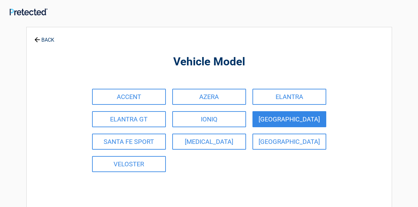 The image size is (418, 207). What do you see at coordinates (209, 97) in the screenshot?
I see `a: AZERA` at bounding box center [209, 97].